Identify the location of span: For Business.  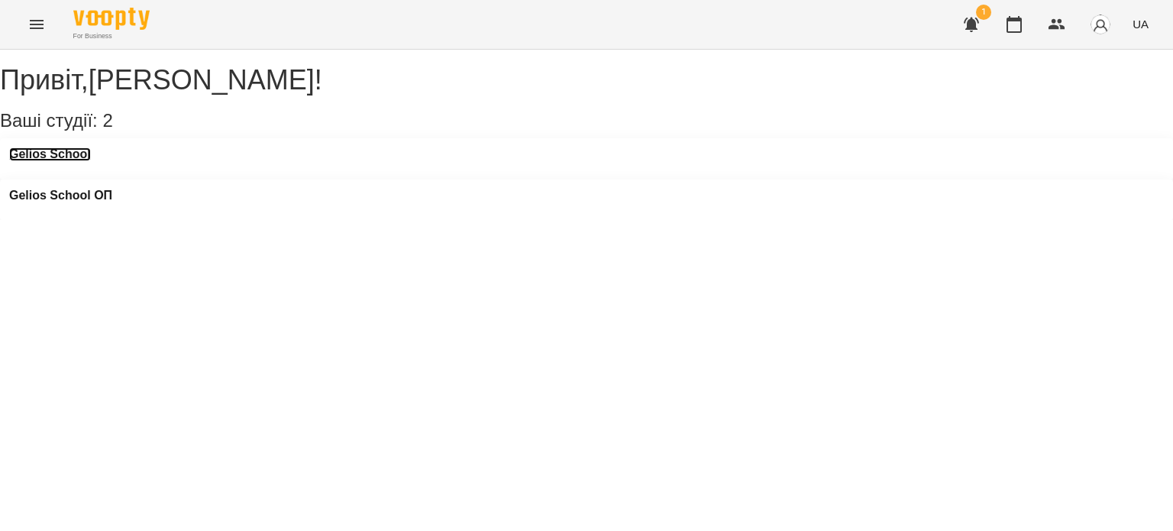
(111, 36).